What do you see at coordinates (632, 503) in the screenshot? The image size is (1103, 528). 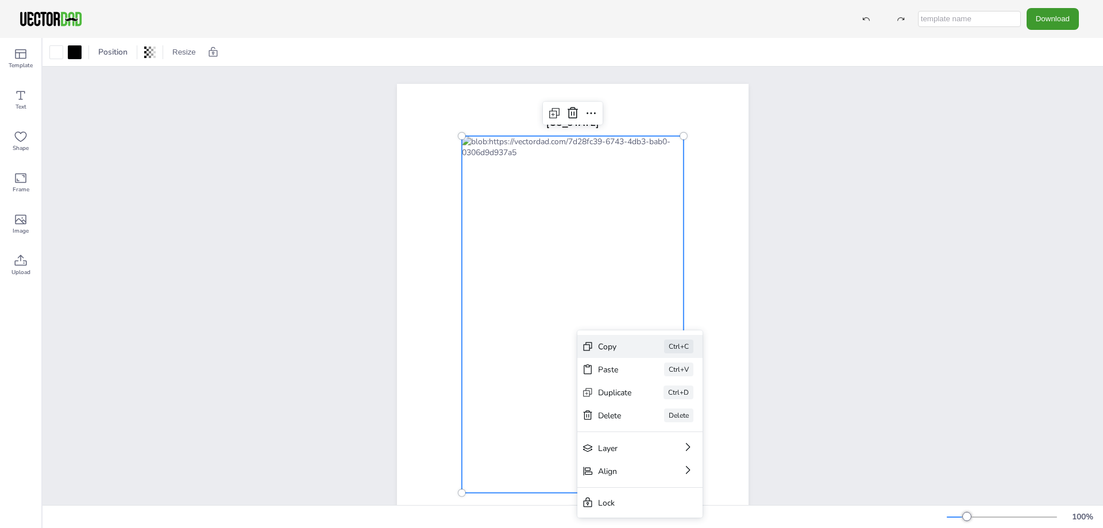 I see `div: Lock` at bounding box center [632, 503].